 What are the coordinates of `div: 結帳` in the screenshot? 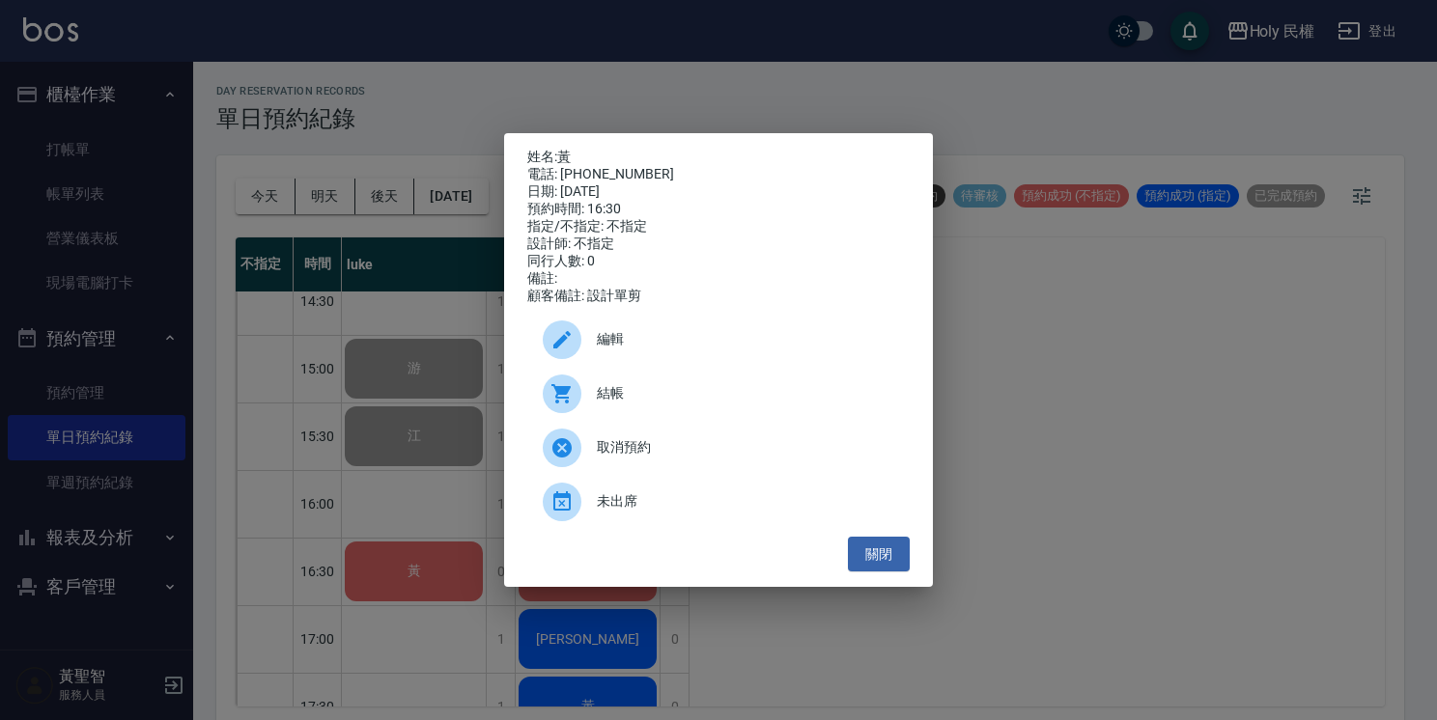 It's located at (718, 394).